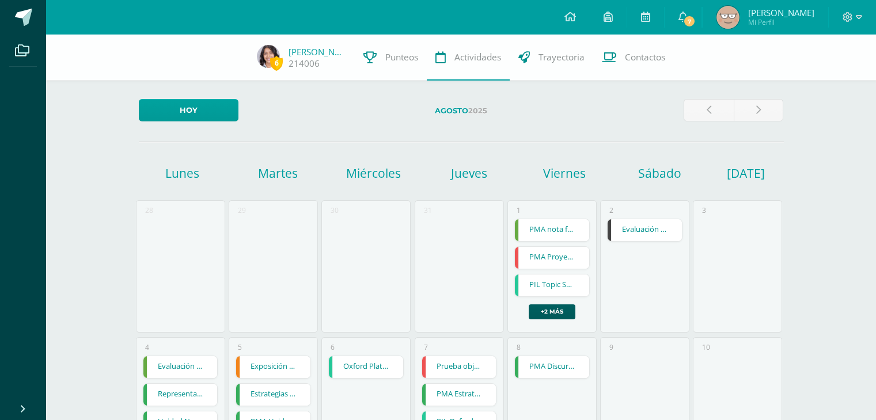 The width and height of the screenshot is (876, 420). What do you see at coordinates (552, 367) in the screenshot?
I see `a: PMA Discurso persuasivo/argumentativo` at bounding box center [552, 367].